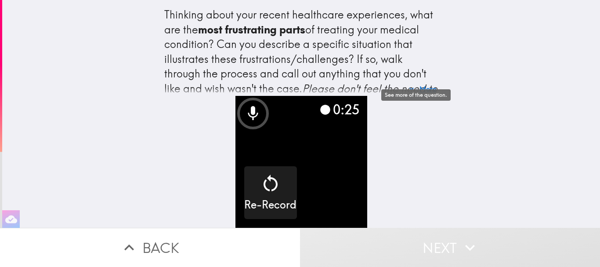  What do you see at coordinates (271, 192) in the screenshot?
I see `button: Re-Record` at bounding box center [271, 192].